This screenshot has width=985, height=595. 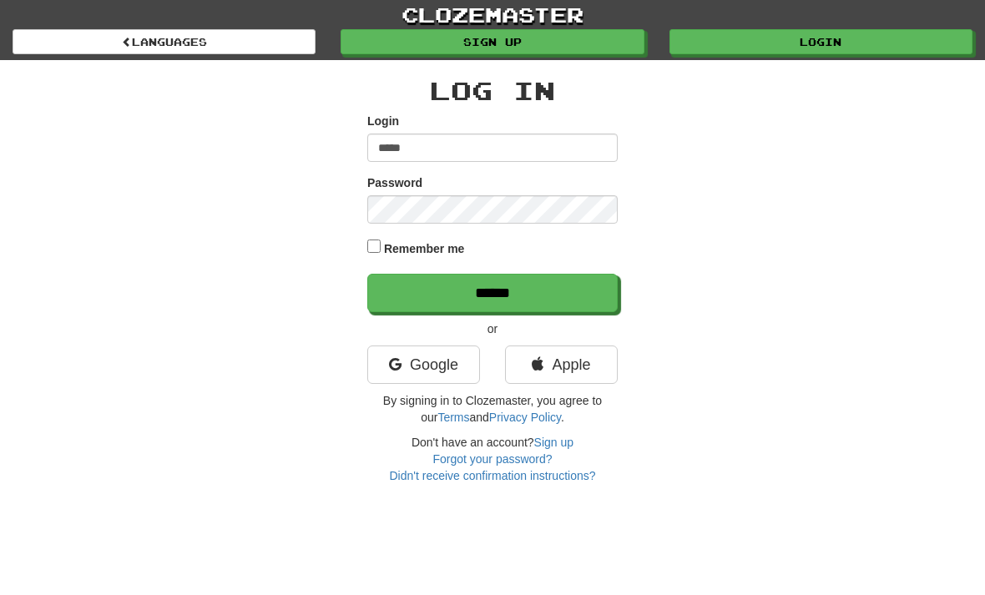 I want to click on label: Login, so click(x=383, y=121).